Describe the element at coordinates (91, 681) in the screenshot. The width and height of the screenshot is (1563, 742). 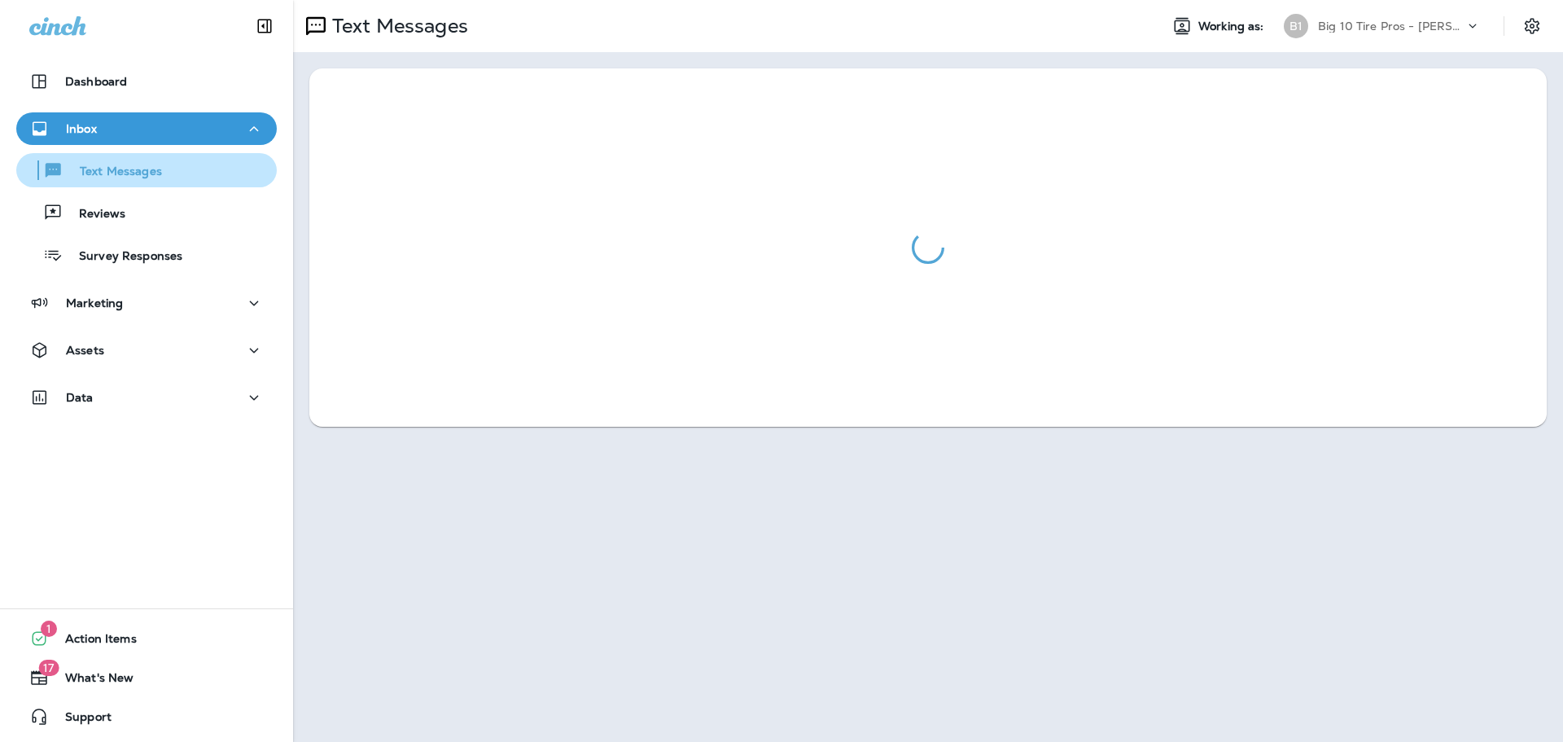
I see `span: What's New` at that location.